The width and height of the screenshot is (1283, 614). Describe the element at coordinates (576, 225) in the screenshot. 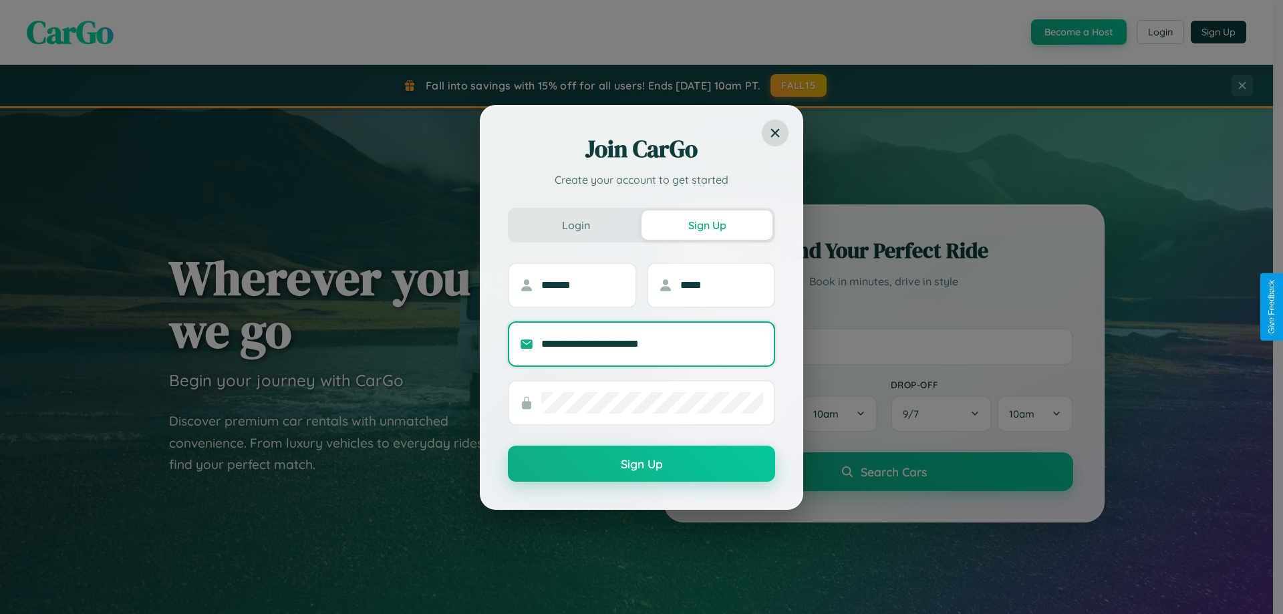

I see `button: Login` at that location.